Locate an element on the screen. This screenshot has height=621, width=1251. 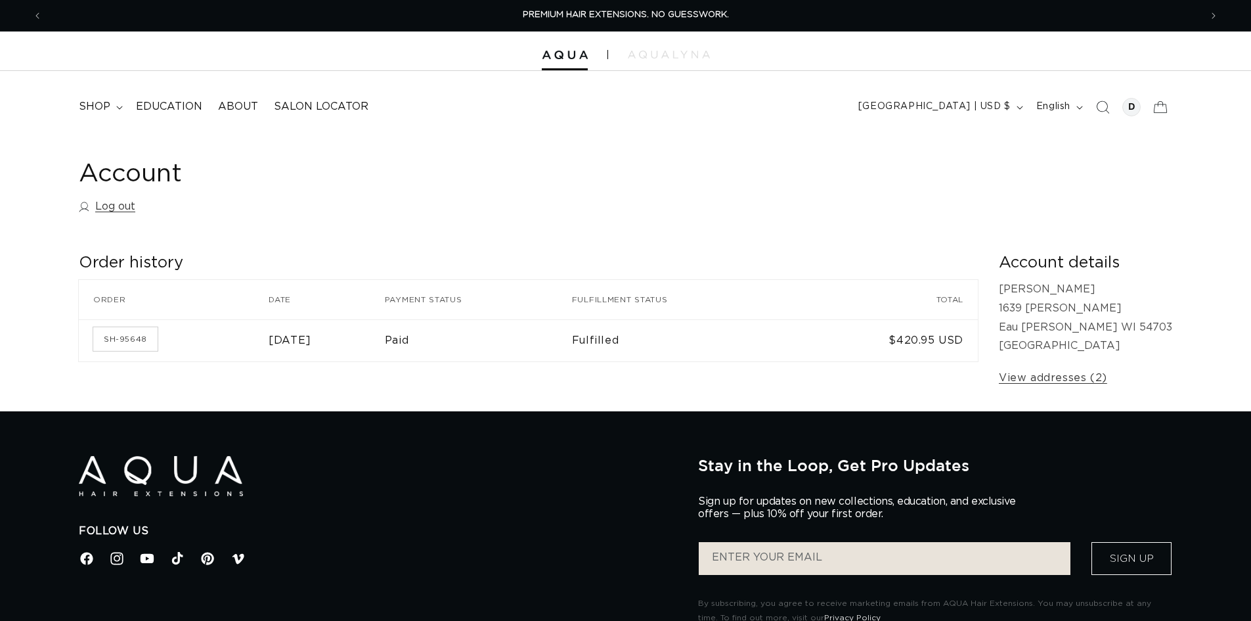
th: Total is located at coordinates (886, 299).